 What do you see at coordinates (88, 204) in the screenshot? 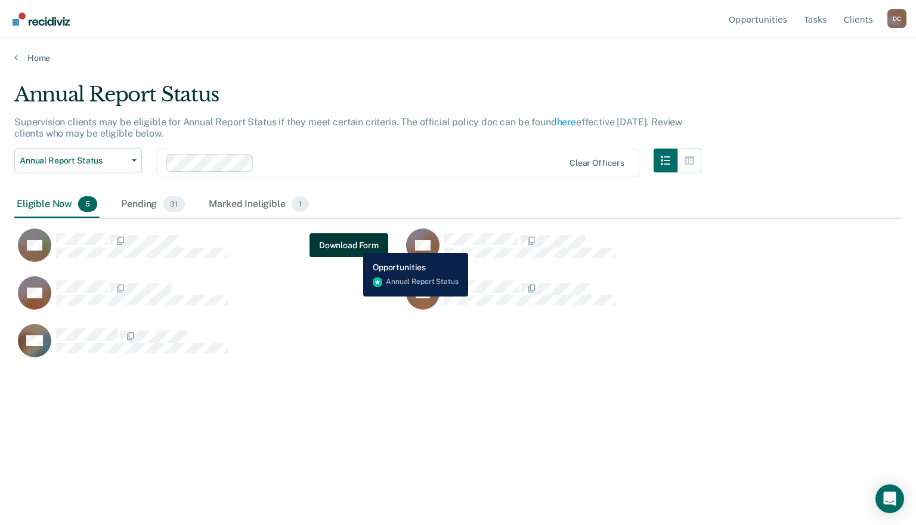
I see `span: 5` at bounding box center [88, 204].